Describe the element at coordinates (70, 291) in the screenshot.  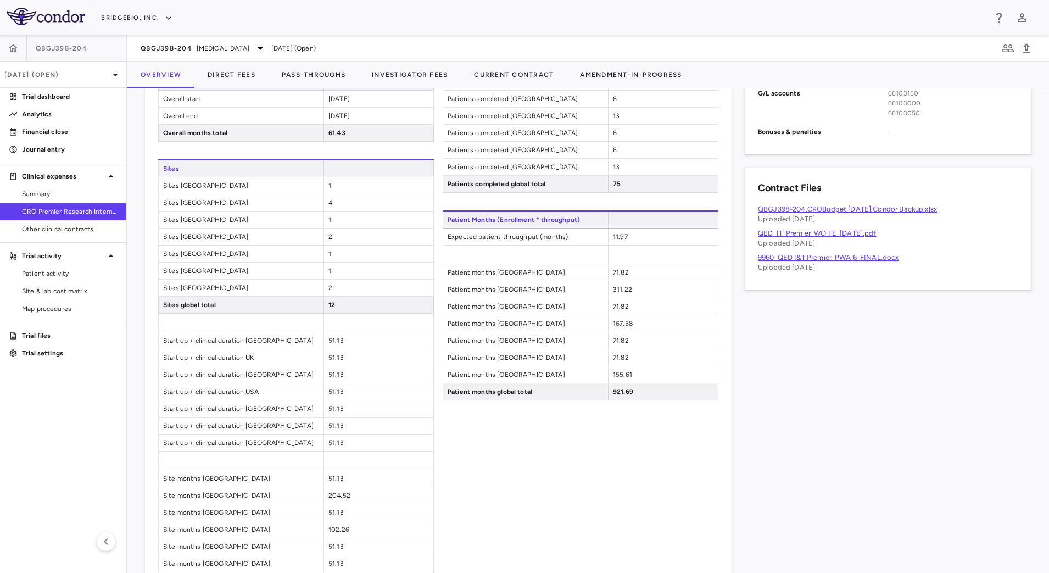
I see `span: Site & lab cost matrix` at that location.